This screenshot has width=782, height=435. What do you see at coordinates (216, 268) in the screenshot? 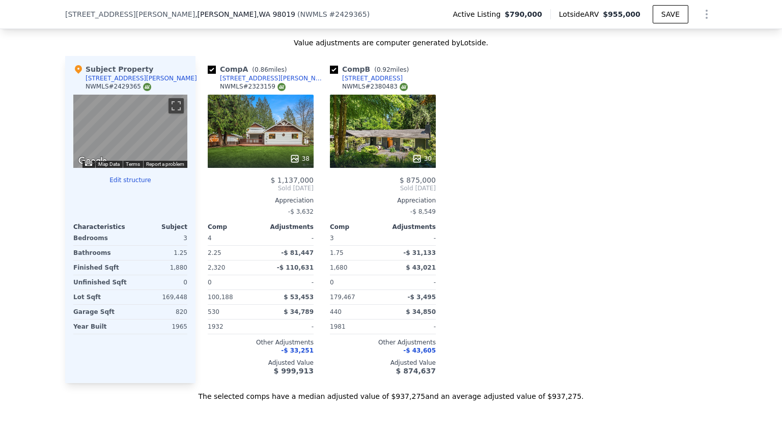
I see `span: 2,320` at bounding box center [216, 268].